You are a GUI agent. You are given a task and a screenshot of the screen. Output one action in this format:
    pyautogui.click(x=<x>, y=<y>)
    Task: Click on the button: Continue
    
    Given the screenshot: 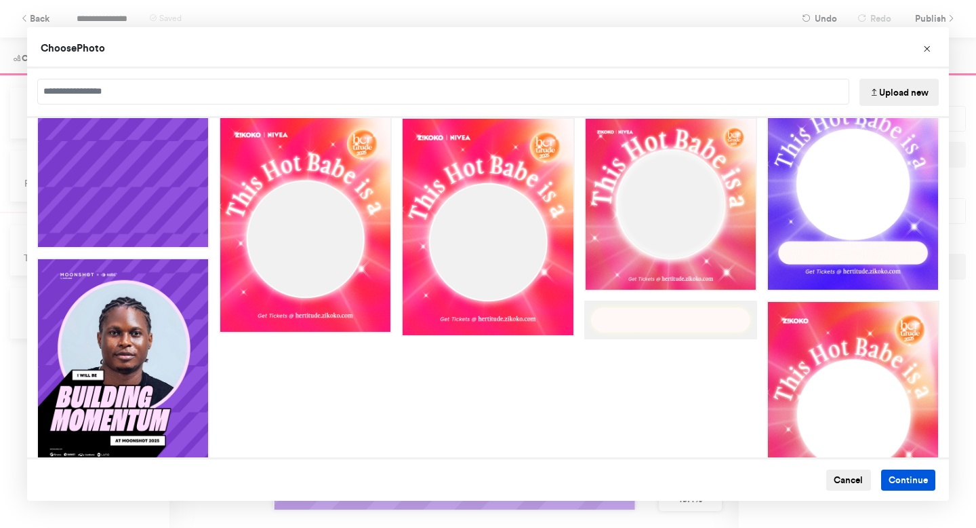 What is the action you would take?
    pyautogui.click(x=909, y=480)
    